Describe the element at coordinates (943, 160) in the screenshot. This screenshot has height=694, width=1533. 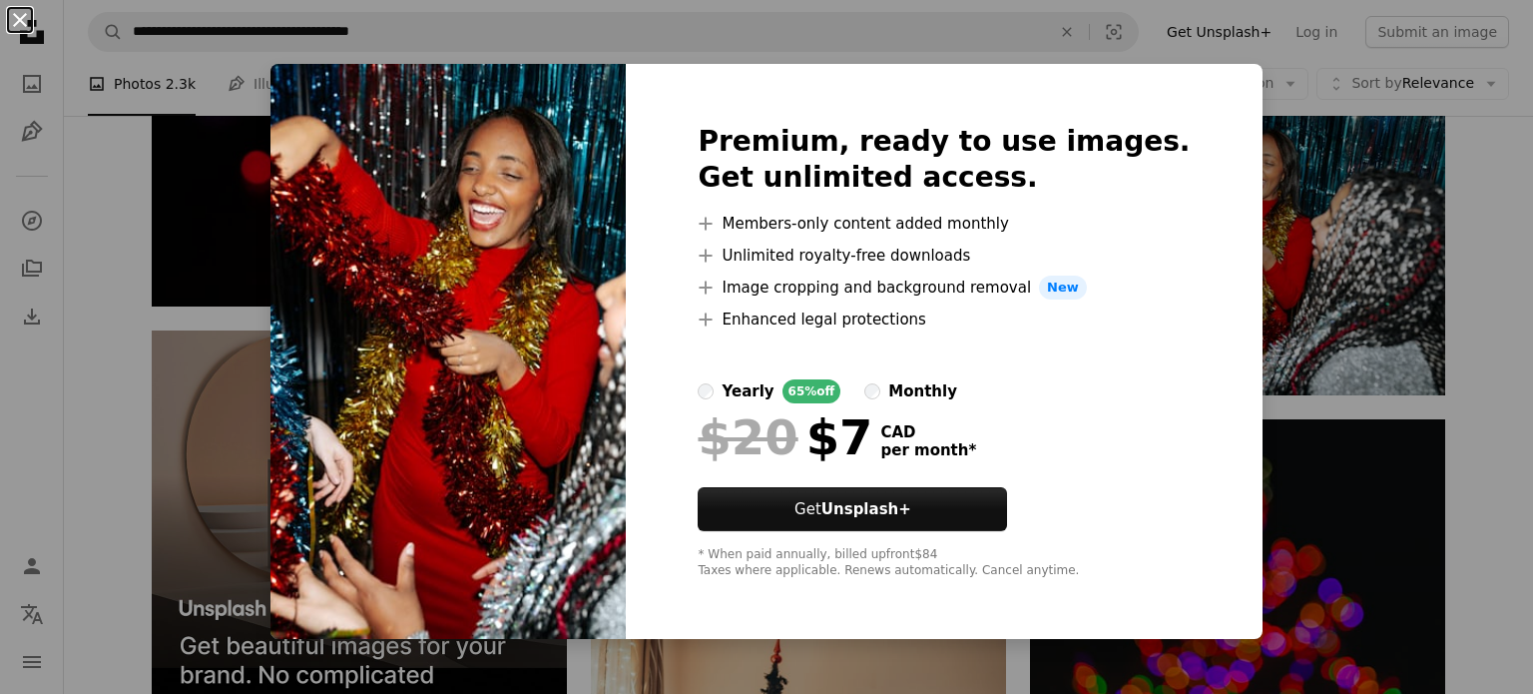
I see `h2: Premium, ready to use images. Get unlimited access.` at that location.